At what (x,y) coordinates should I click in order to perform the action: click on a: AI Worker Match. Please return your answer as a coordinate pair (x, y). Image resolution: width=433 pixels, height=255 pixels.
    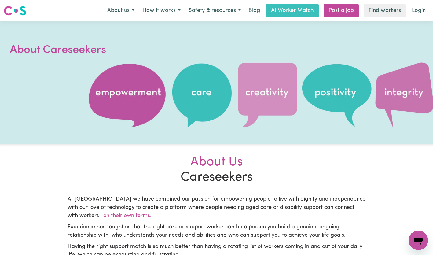
    Looking at the image, I should click on (293, 11).